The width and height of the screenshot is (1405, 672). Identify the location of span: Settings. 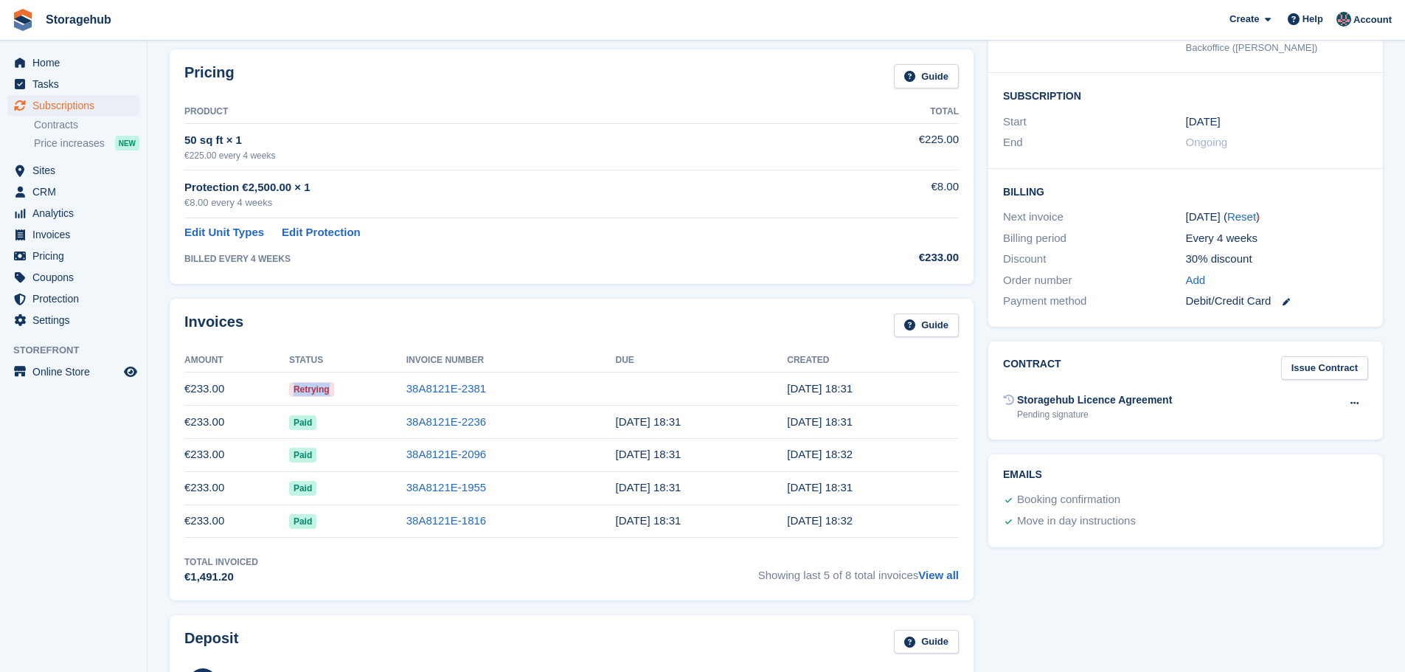
(77, 320).